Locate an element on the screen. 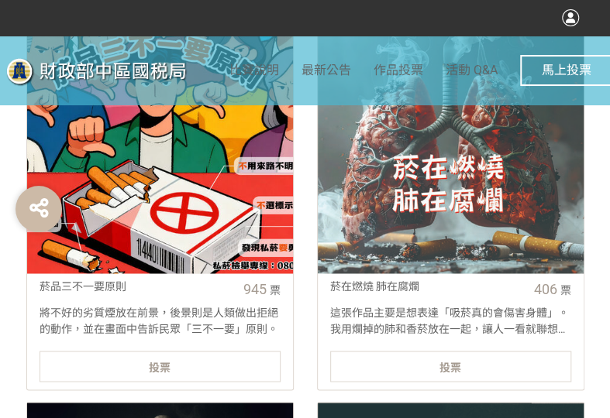 The width and height of the screenshot is (610, 418). div: 這張作品主要是想表達「吸菸真的會傷害身體」。我用爛掉的肺和香菸放在一起，讓人一看就聯想到抽菸會讓肺壞掉。比起單純用文字說明，用圖像直接呈現更有衝擊感，也能讓人更快理解菸害的嚴重性。希望看到這張圖... is located at coordinates (450, 320).